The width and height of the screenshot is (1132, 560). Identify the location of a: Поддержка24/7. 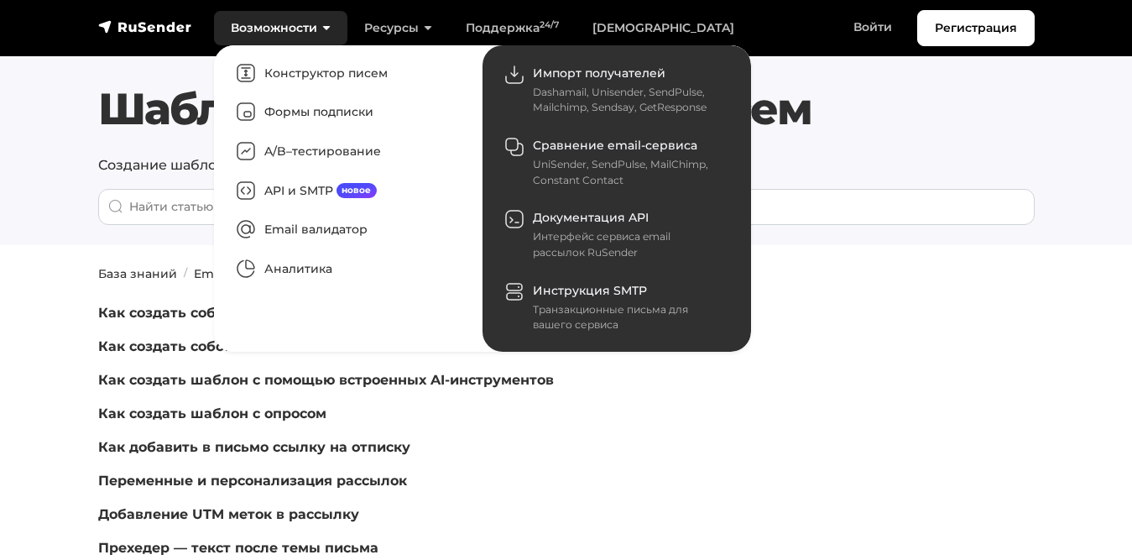
(512, 28).